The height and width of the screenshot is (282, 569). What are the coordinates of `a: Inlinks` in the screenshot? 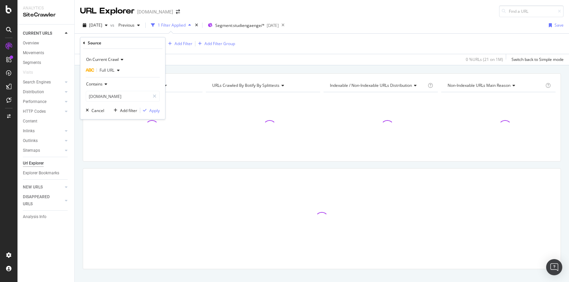 It's located at (43, 131).